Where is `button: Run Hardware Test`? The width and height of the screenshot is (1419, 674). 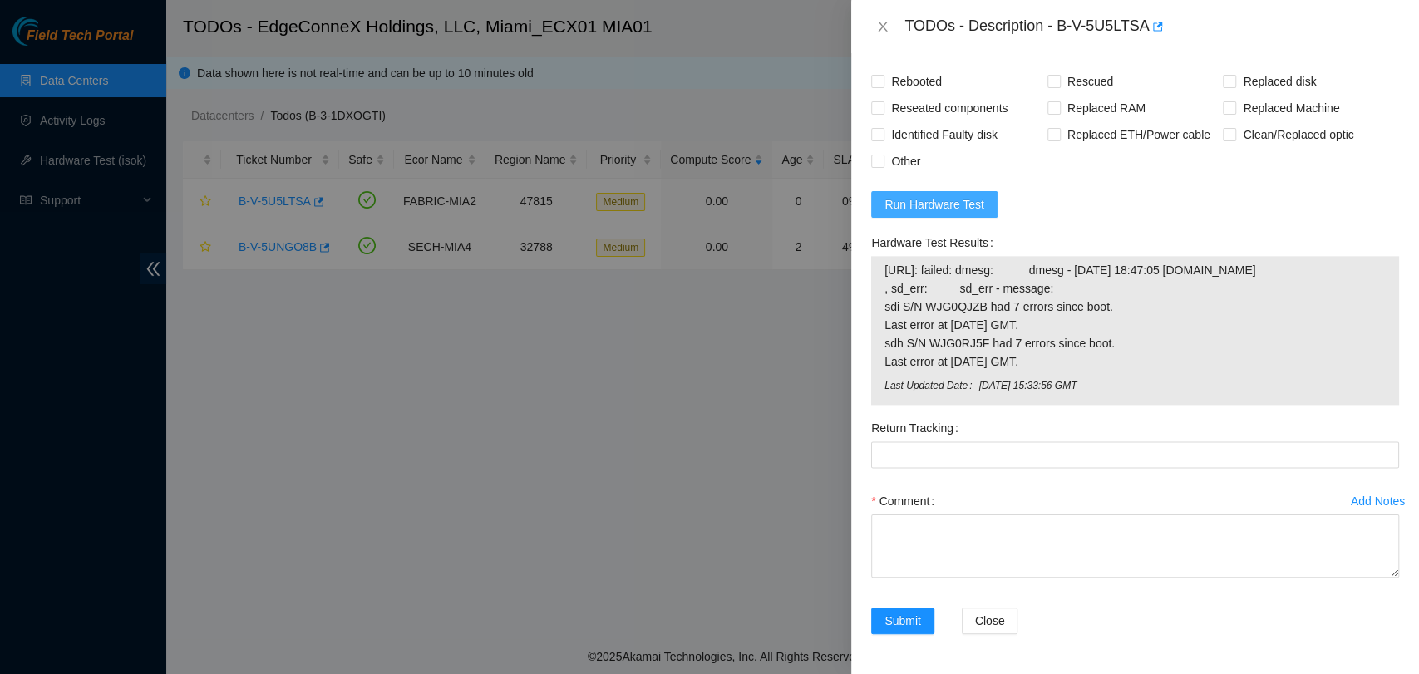 button: Run Hardware Test is located at coordinates (934, 205).